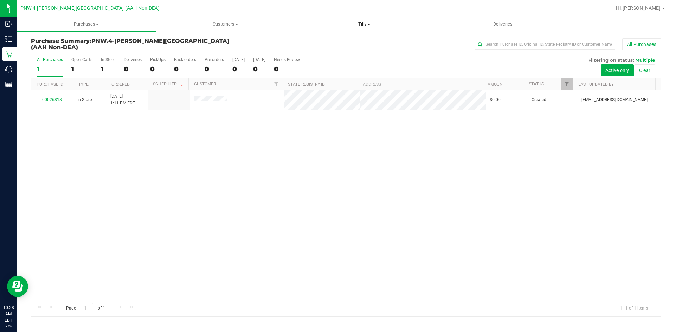 This screenshot has height=332, width=675. I want to click on a: Last Updated By, so click(596, 84).